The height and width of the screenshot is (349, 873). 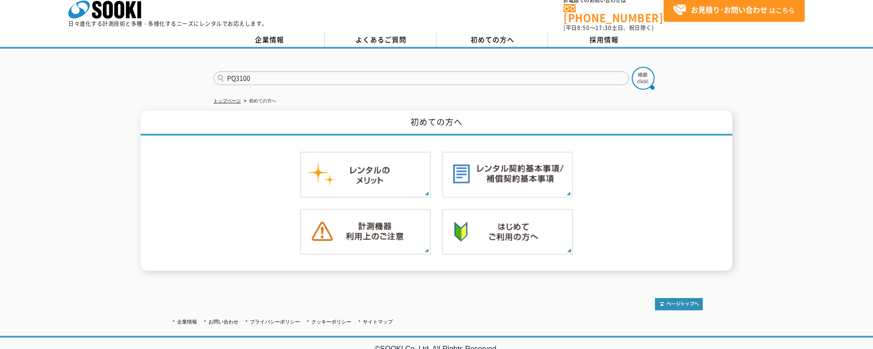 I want to click on span: 17:30, so click(x=604, y=28).